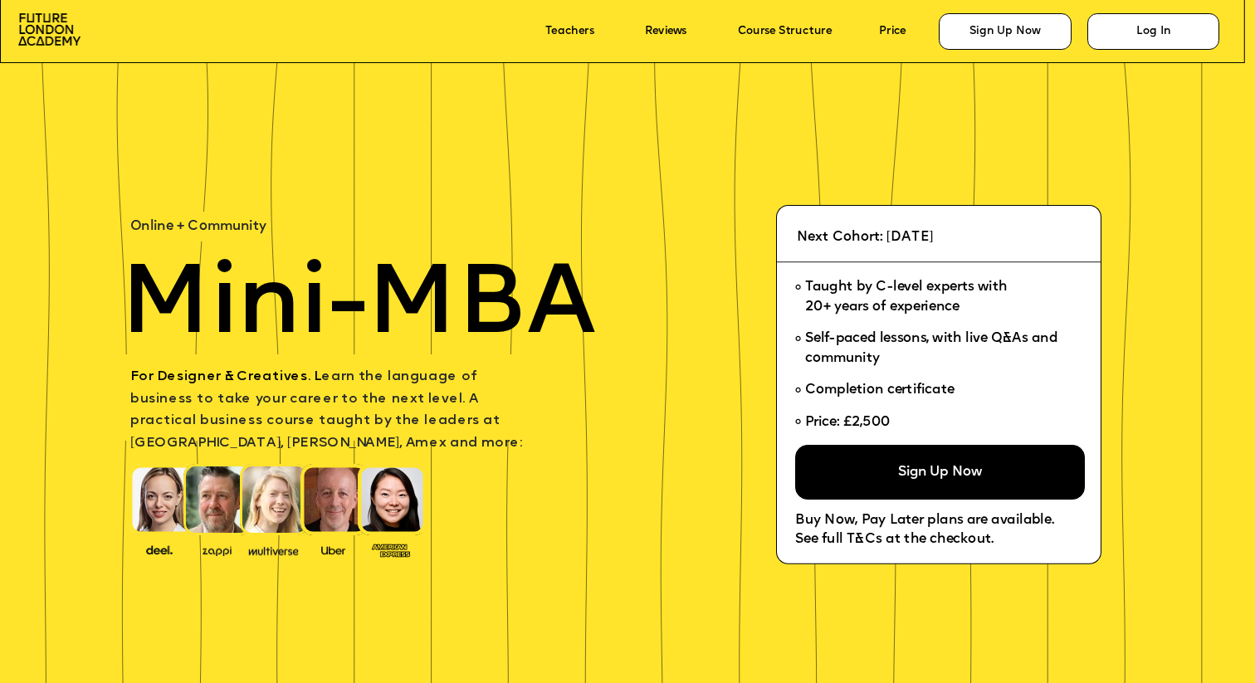 Image resolution: width=1255 pixels, height=683 pixels. What do you see at coordinates (666, 32) in the screenshot?
I see `a: Reviews` at bounding box center [666, 32].